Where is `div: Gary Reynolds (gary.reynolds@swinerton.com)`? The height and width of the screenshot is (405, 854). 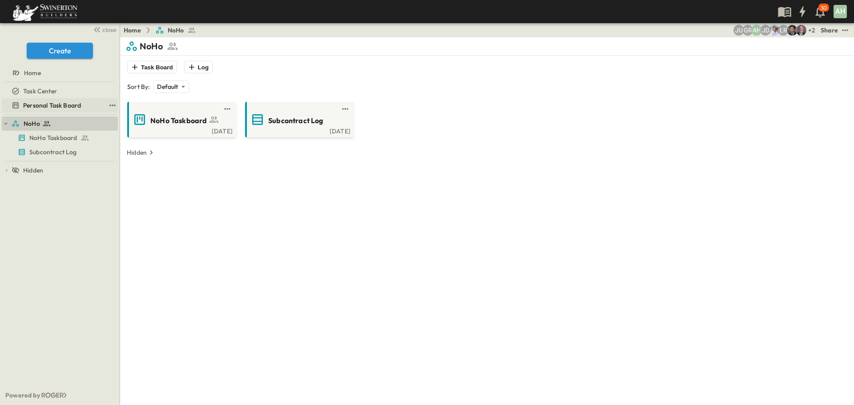 div: Gary Reynolds (gary.reynolds@swinerton.com) is located at coordinates (748, 30).